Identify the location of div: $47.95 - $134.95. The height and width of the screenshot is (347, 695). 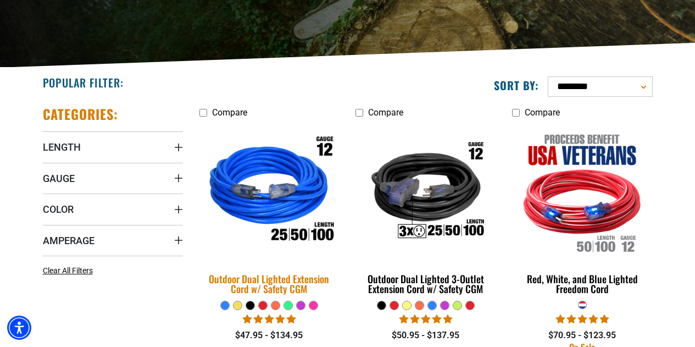
(269, 335).